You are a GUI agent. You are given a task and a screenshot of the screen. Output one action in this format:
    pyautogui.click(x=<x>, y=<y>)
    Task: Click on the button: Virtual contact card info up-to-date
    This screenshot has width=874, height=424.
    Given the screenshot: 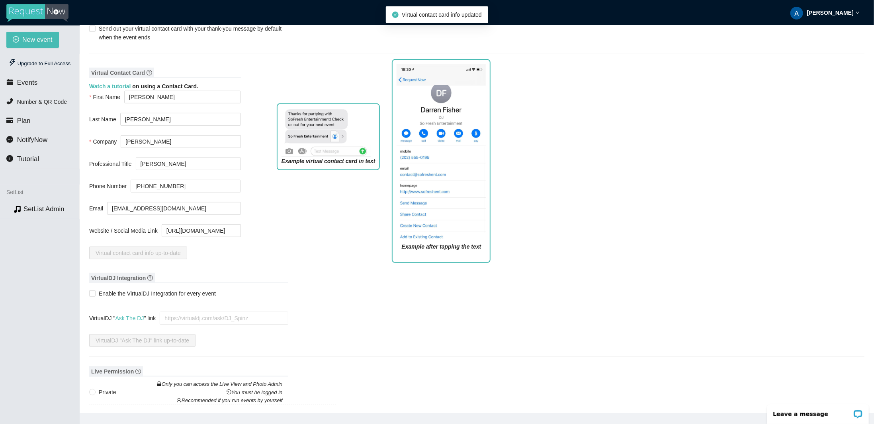 What is the action you would take?
    pyautogui.click(x=138, y=253)
    